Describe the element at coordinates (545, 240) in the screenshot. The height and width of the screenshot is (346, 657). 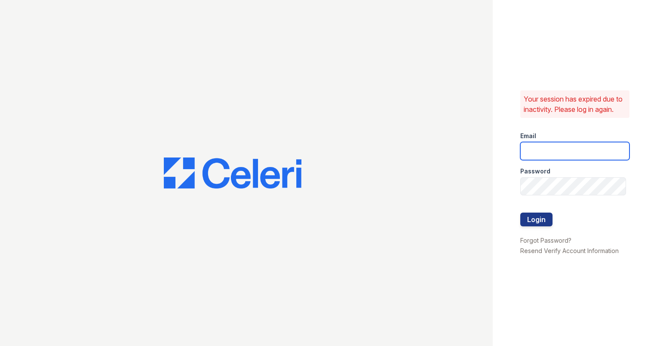
I see `a: Forgot Password?` at that location.